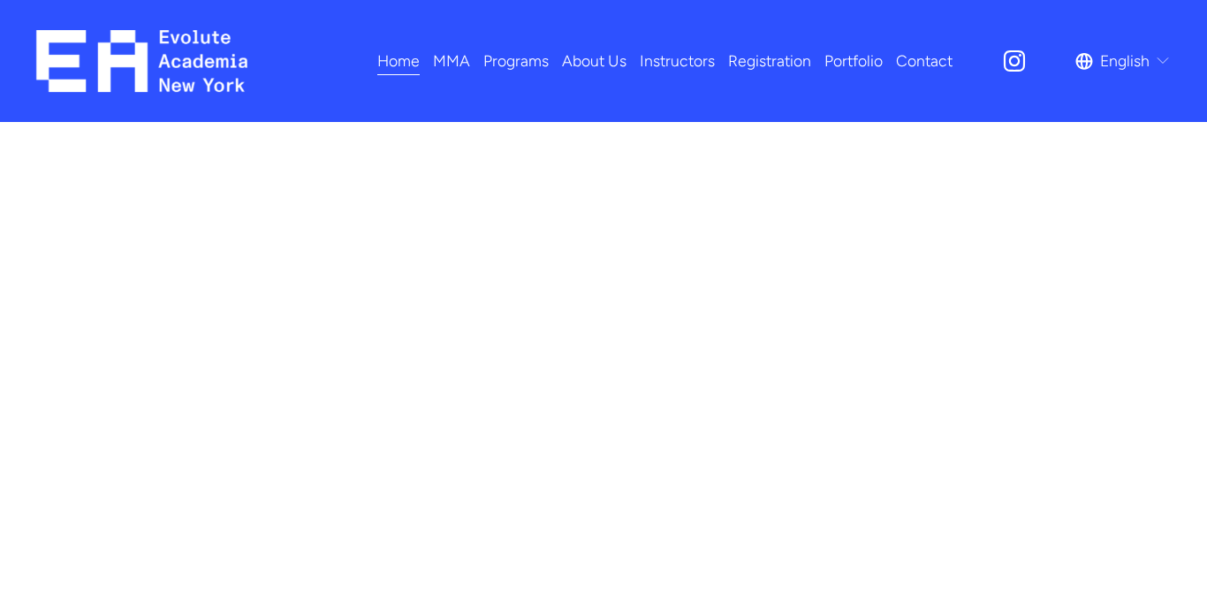 The width and height of the screenshot is (1207, 602). What do you see at coordinates (854, 61) in the screenshot?
I see `a: Portfolio` at bounding box center [854, 61].